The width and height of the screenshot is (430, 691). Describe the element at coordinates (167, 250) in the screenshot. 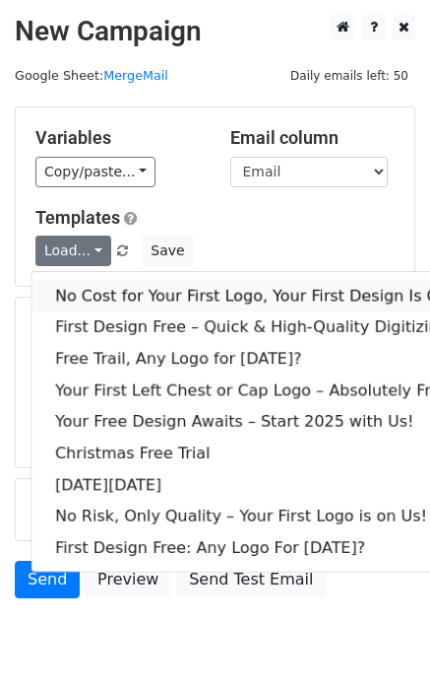

I see `button: Save` at that location.